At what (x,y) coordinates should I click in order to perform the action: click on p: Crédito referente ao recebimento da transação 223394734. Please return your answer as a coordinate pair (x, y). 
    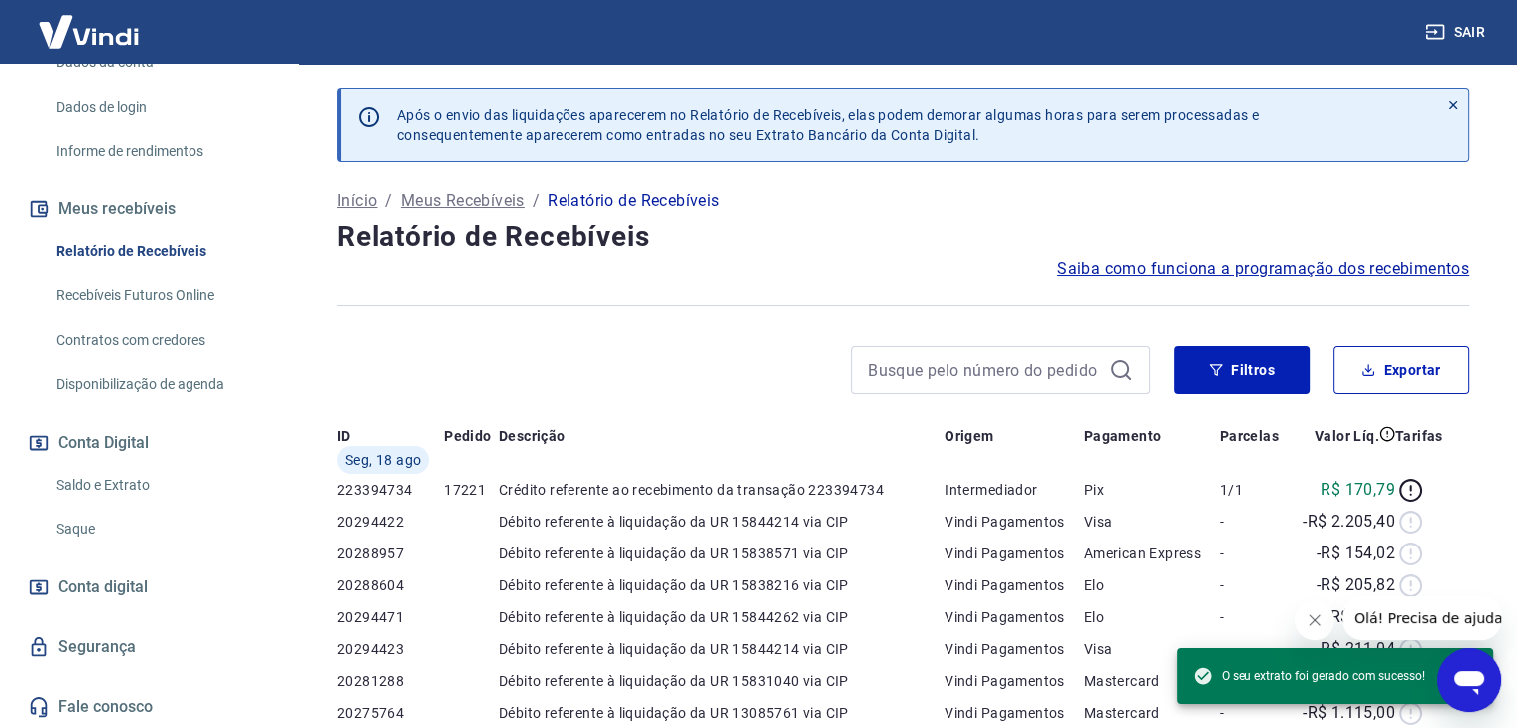
    Looking at the image, I should click on (721, 490).